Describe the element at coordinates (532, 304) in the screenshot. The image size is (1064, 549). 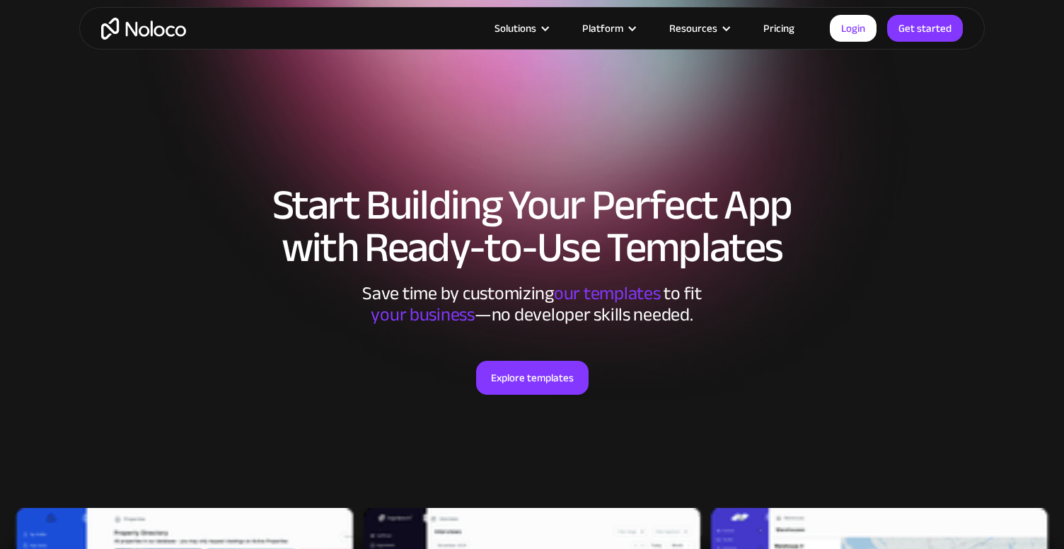
I see `div: Save time by customizing to fit ‍ —no developer skills needed.` at that location.